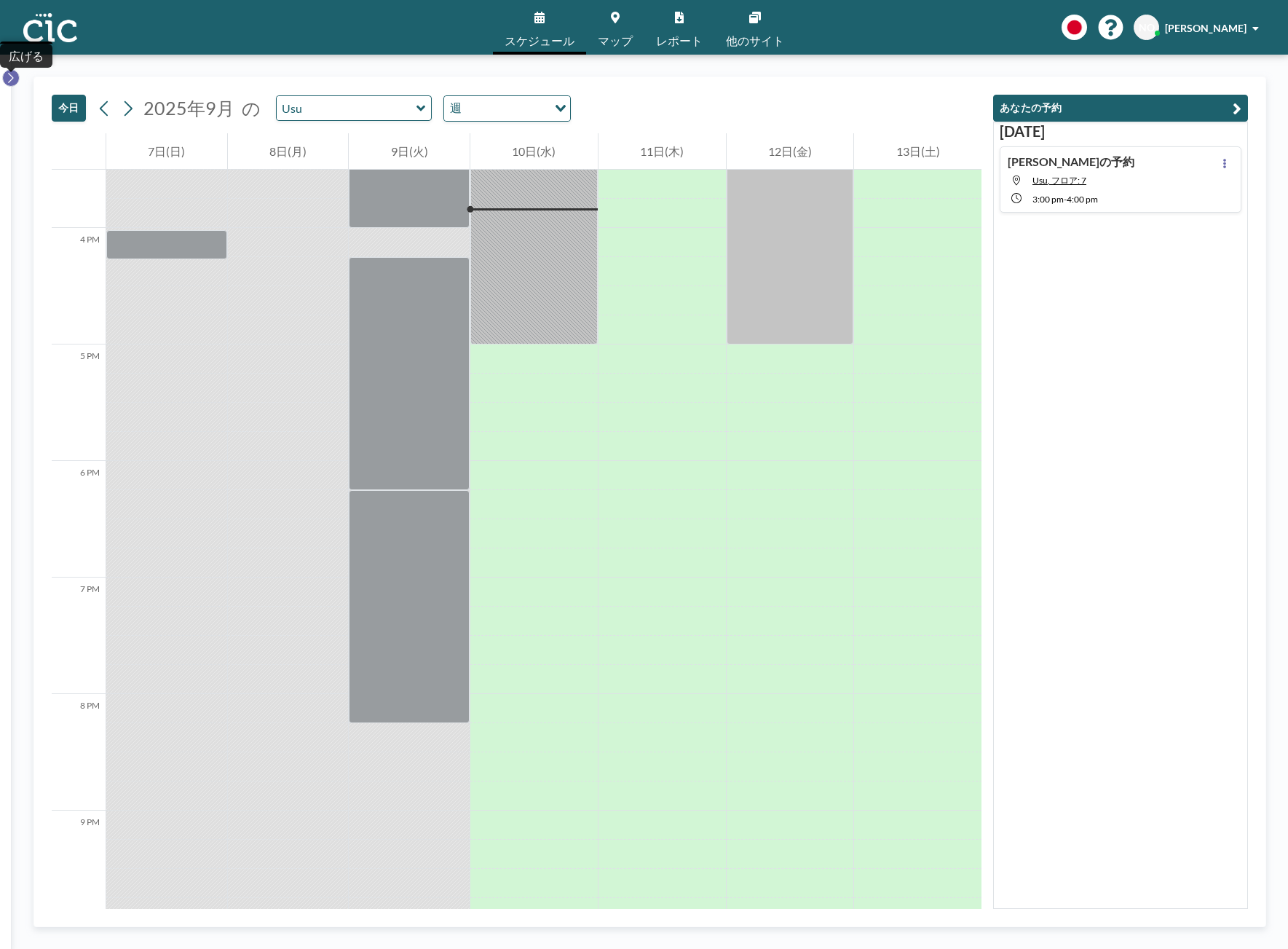  I want to click on div: 11日(木), so click(661, 152).